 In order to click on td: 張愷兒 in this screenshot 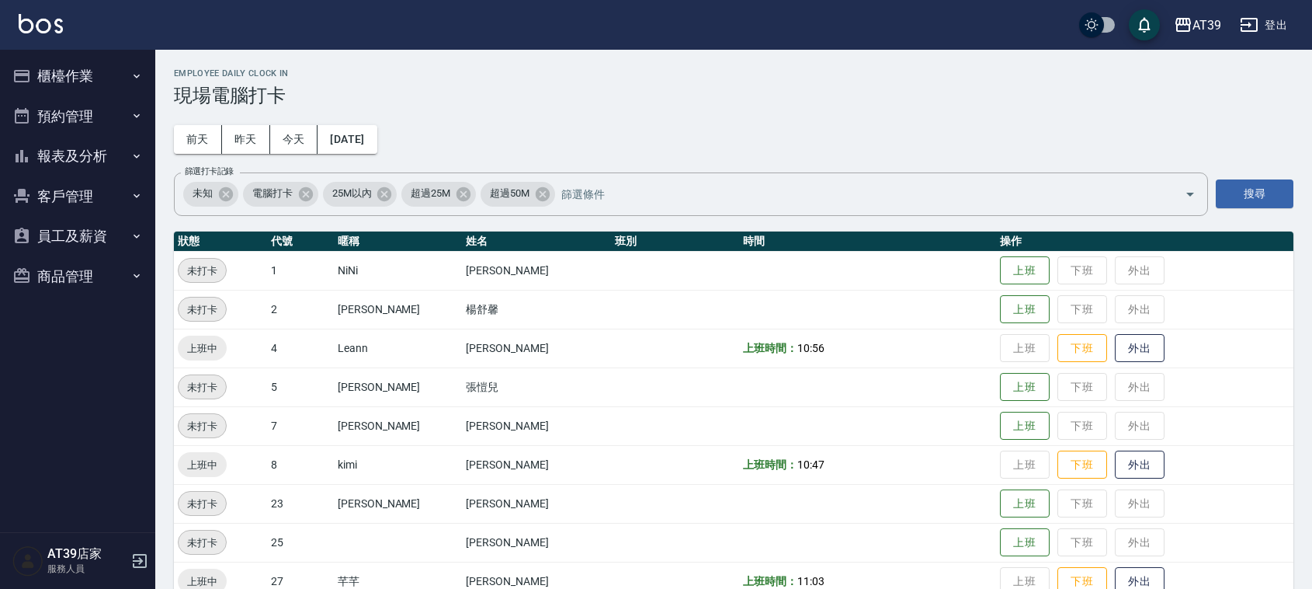, I will do `click(537, 387)`.